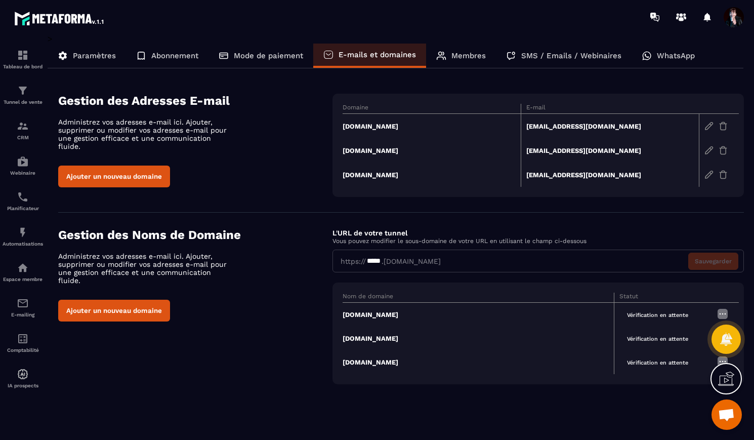 This screenshot has width=754, height=440. I want to click on p: Planificateur, so click(23, 208).